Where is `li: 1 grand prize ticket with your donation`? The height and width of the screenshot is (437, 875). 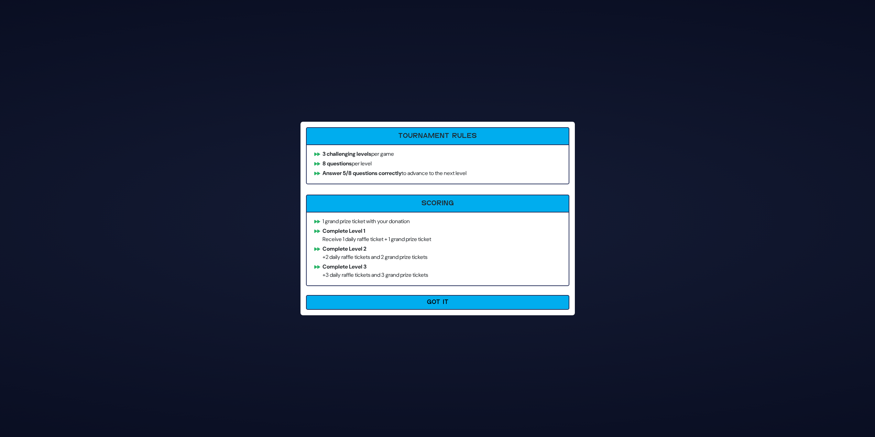
li: 1 grand prize ticket with your donation is located at coordinates (438, 221).